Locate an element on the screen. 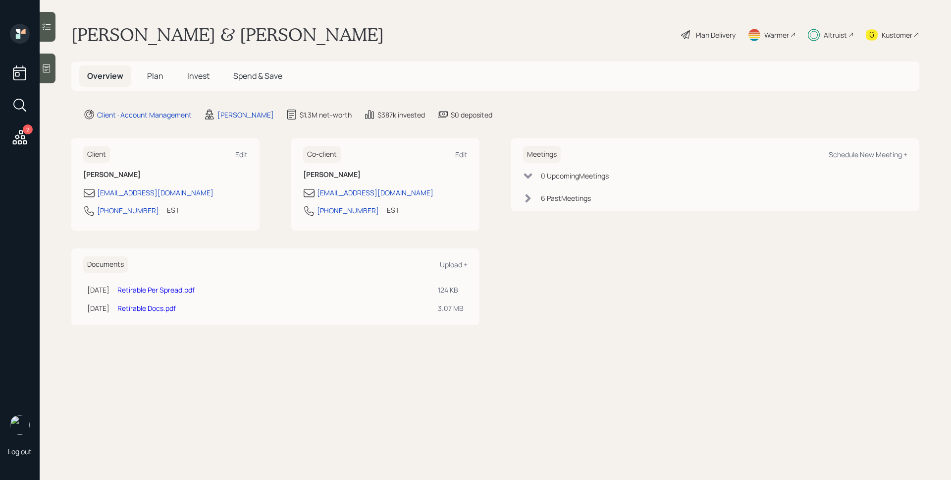 The image size is (951, 480). div: Upload + is located at coordinates (454, 264).